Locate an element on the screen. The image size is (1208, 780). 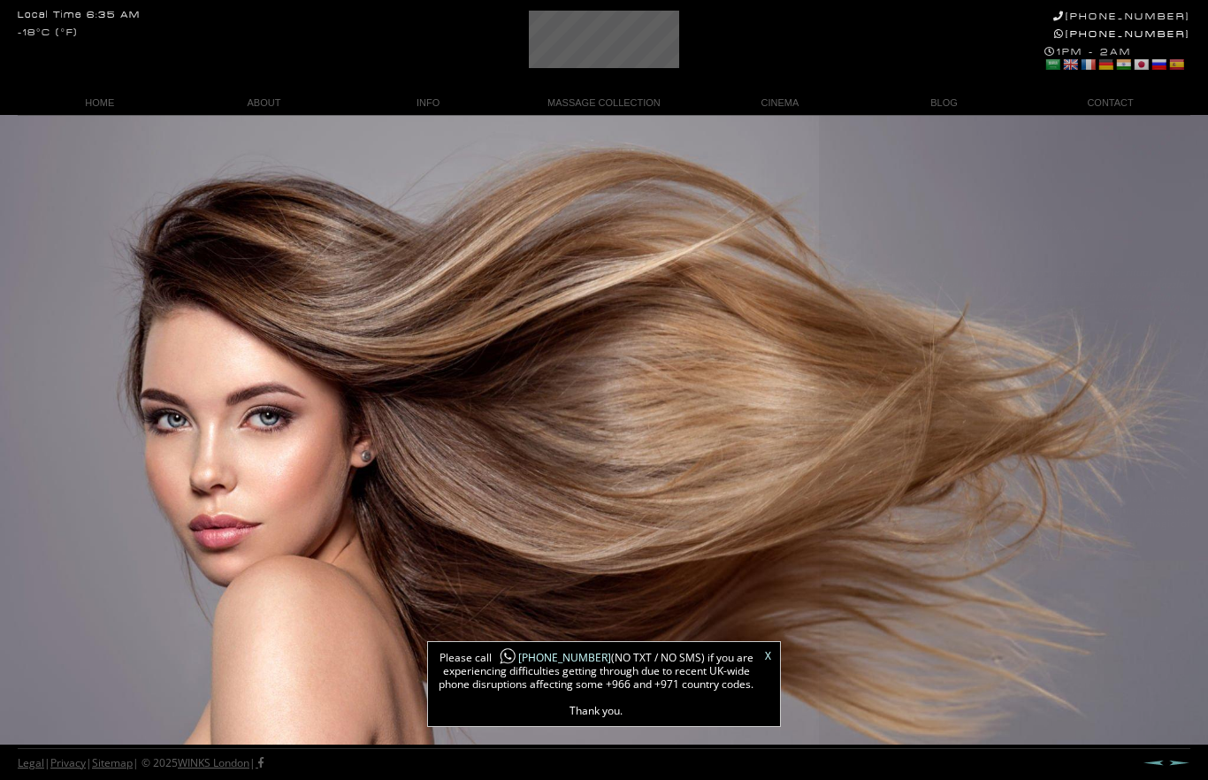
a: Arabic is located at coordinates (1052, 65).